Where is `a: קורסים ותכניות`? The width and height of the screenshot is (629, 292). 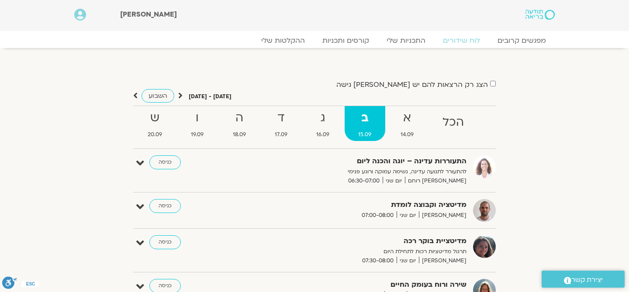 a: קורסים ותכניות is located at coordinates (345, 41).